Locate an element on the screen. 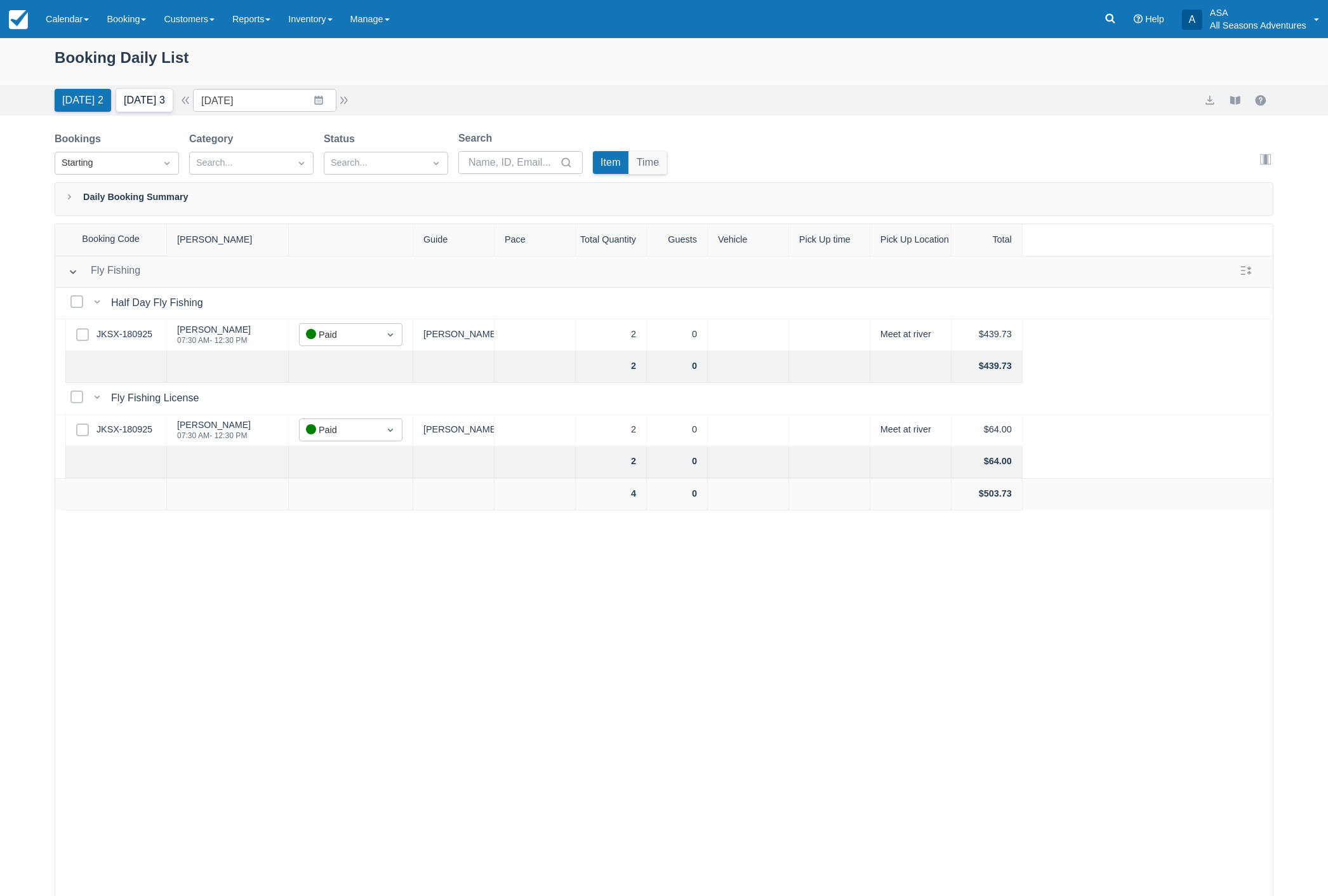 The width and height of the screenshot is (1328, 896). span: Help is located at coordinates (1155, 19).